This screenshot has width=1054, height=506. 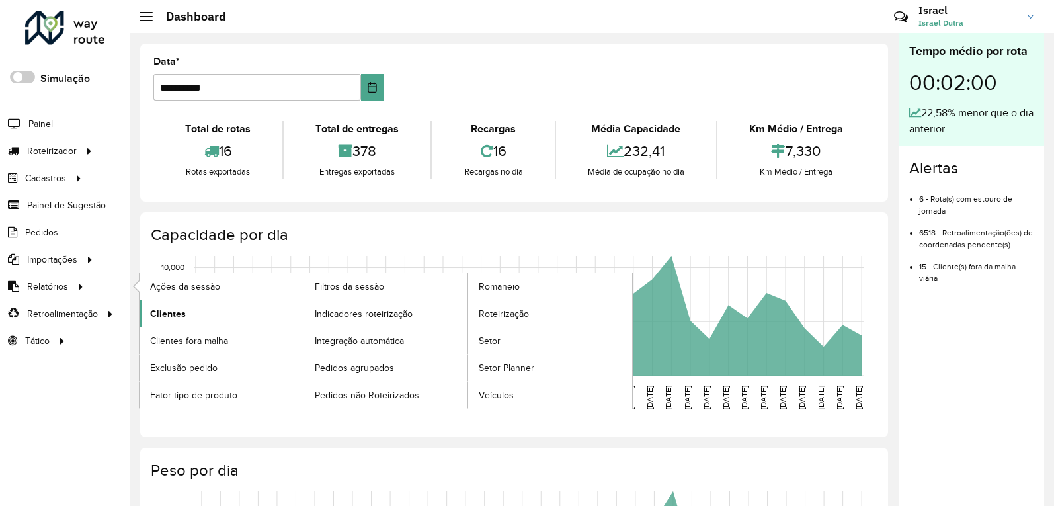 I want to click on span: Painel de Sugestão, so click(x=66, y=205).